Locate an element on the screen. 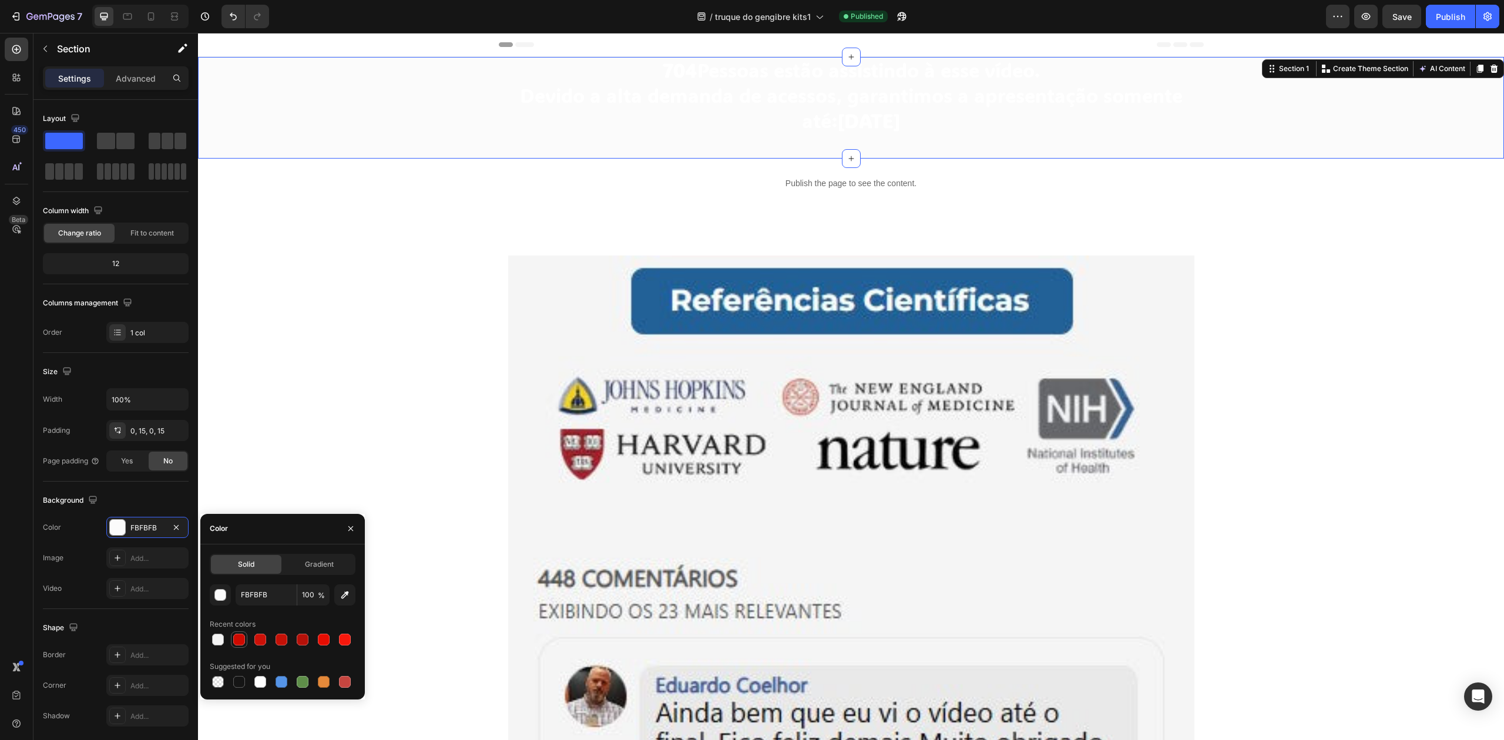 The height and width of the screenshot is (740, 1504). div: Size is located at coordinates (58, 372).